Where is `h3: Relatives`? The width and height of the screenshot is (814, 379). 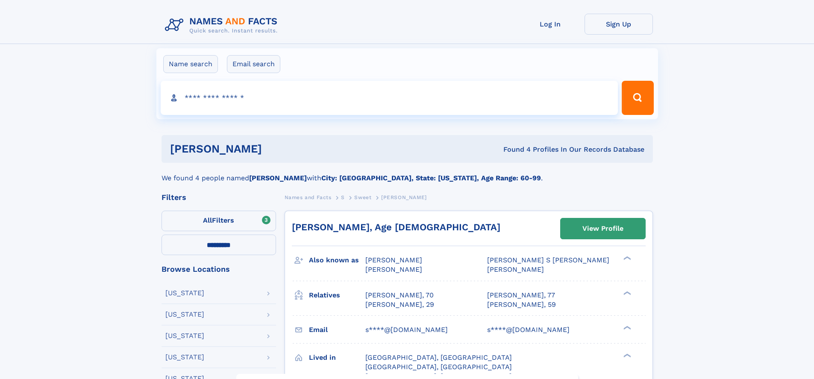 h3: Relatives is located at coordinates (337, 295).